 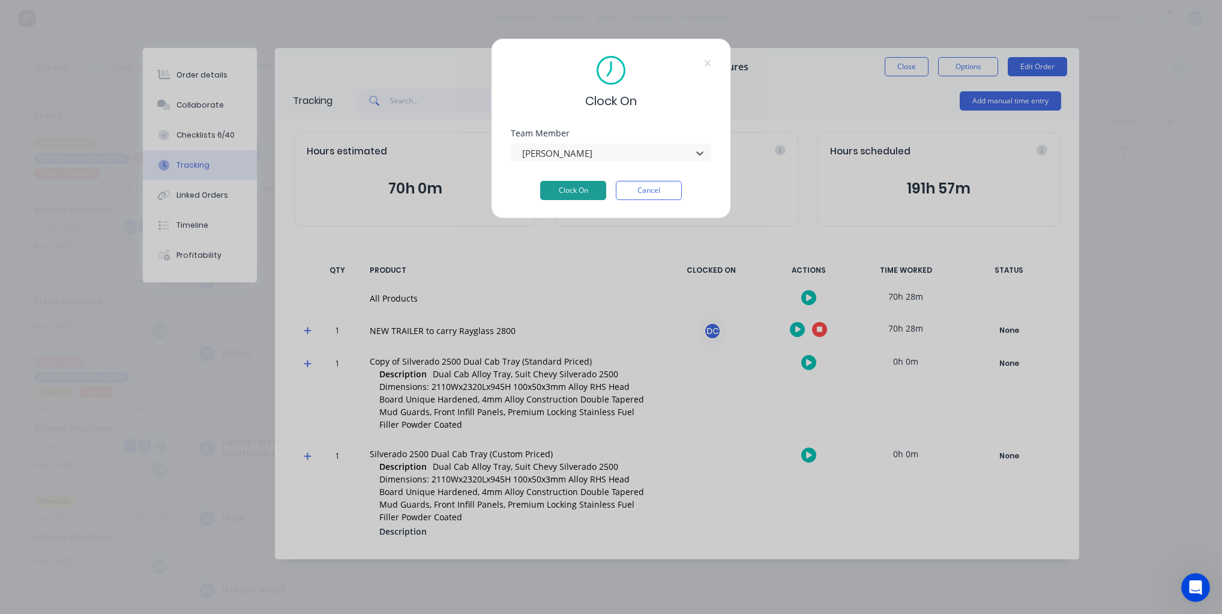 I want to click on div: Close, so click(x=222, y=16).